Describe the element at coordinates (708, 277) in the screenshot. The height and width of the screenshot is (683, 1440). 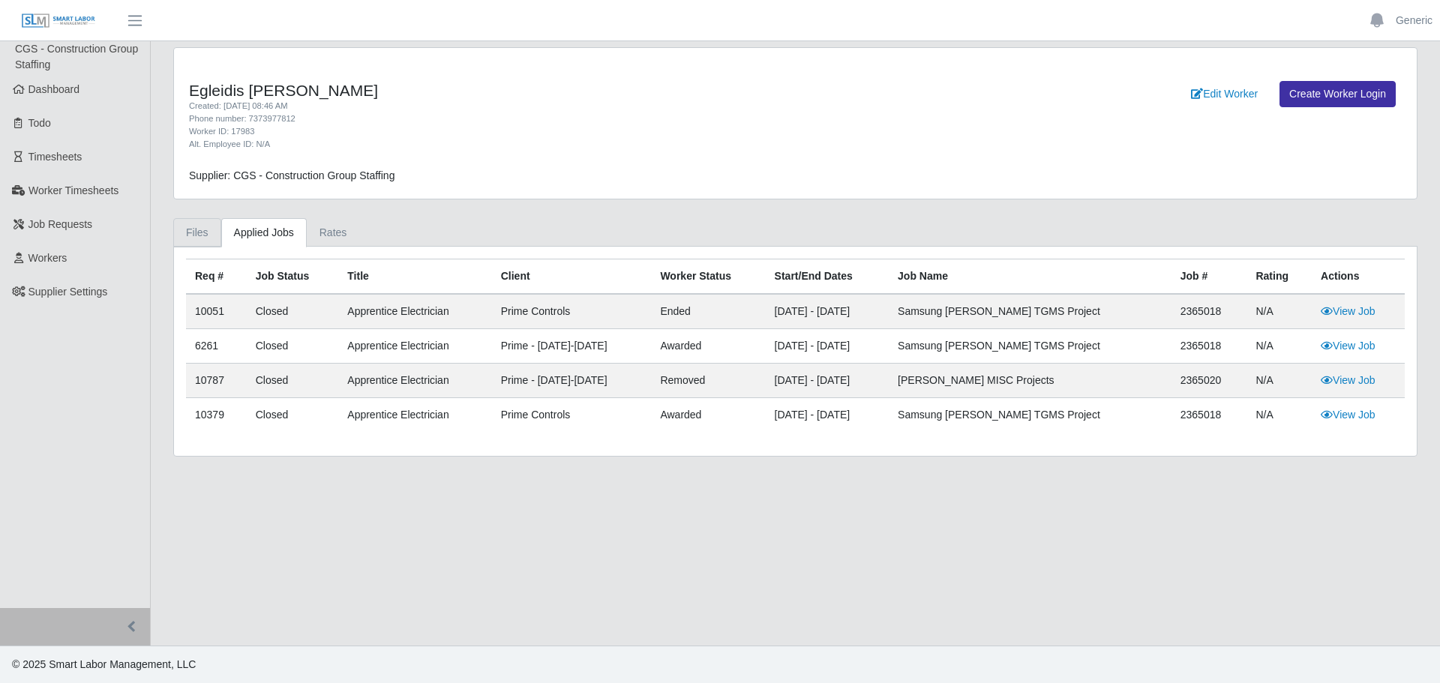
I see `th: Worker Status` at that location.